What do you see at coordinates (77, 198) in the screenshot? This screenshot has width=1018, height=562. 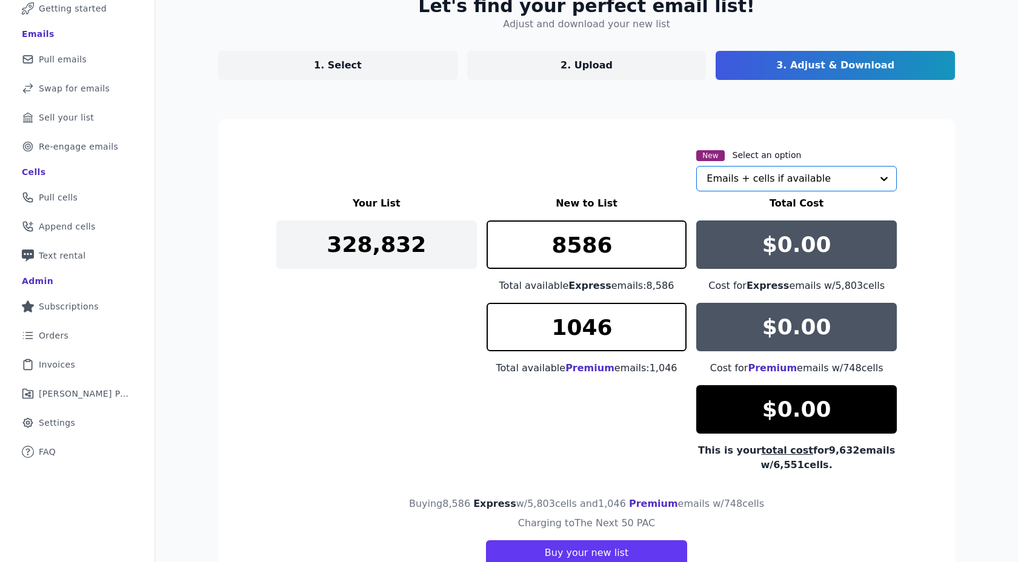 I see `a: Pull cells` at bounding box center [77, 198].